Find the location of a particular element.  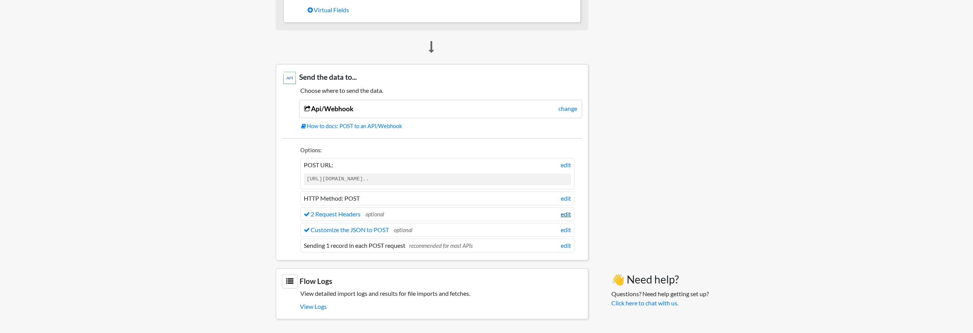

h3: 👋 Need help? is located at coordinates (660, 280).